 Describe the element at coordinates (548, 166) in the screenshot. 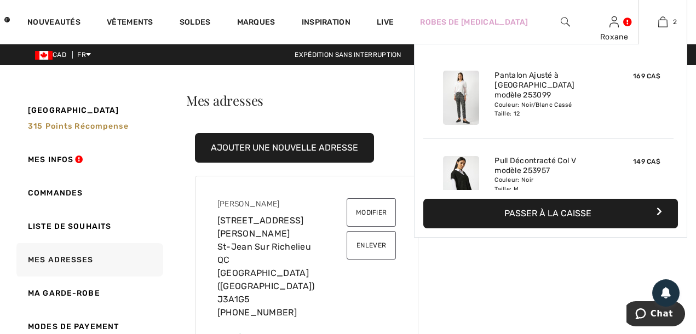

I see `a: Pull Décontracté Col V modèle 253957` at that location.